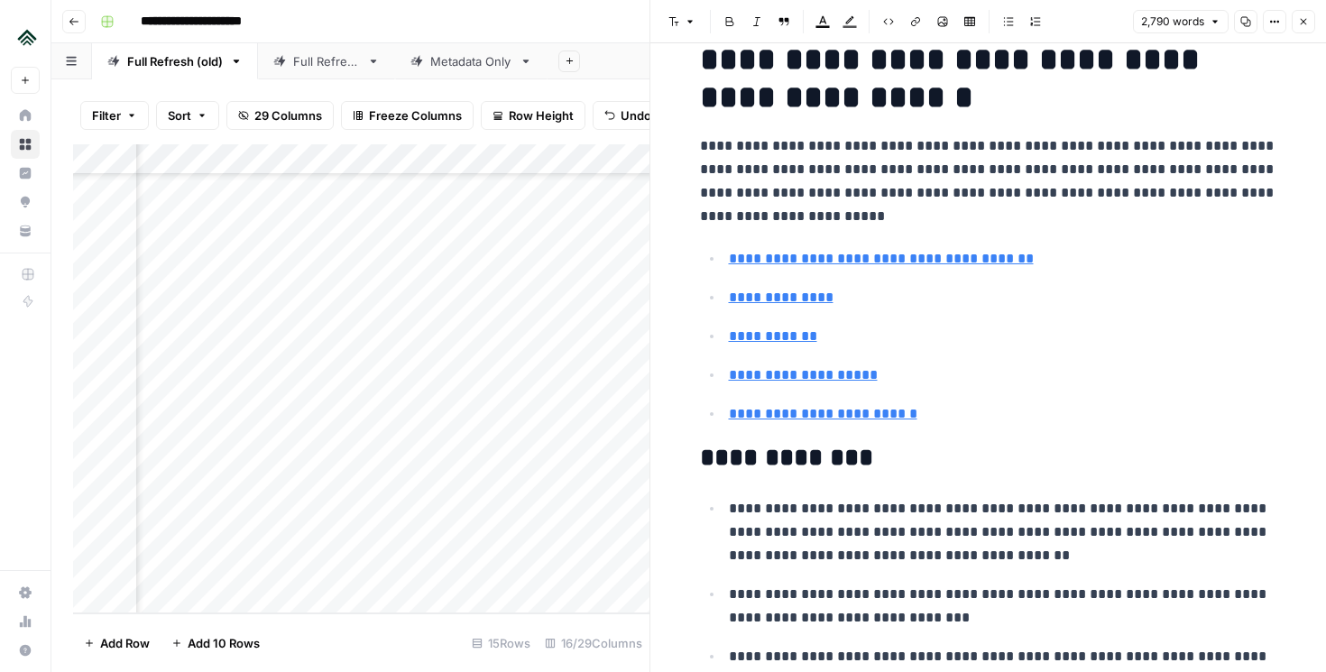 The image size is (1326, 672). I want to click on a: Usage, so click(25, 621).